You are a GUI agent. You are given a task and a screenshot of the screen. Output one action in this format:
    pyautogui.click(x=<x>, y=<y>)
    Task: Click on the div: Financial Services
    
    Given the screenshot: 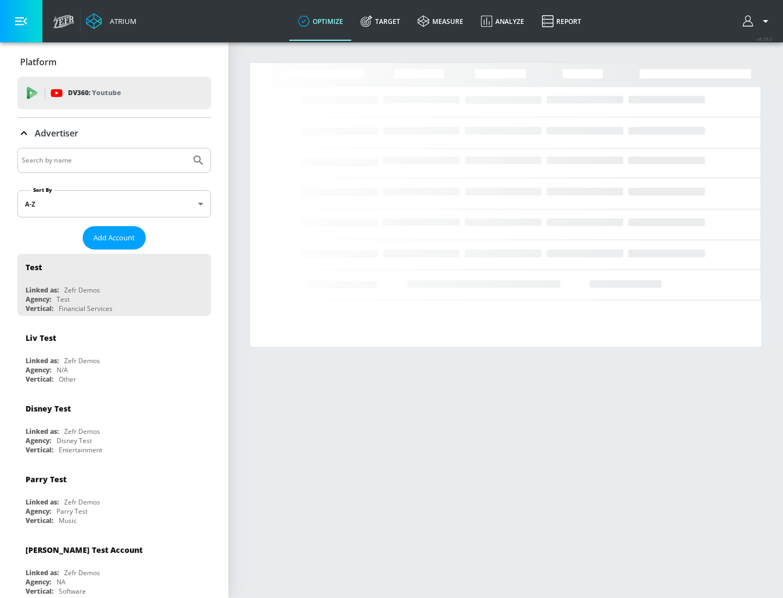 What is the action you would take?
    pyautogui.click(x=85, y=308)
    